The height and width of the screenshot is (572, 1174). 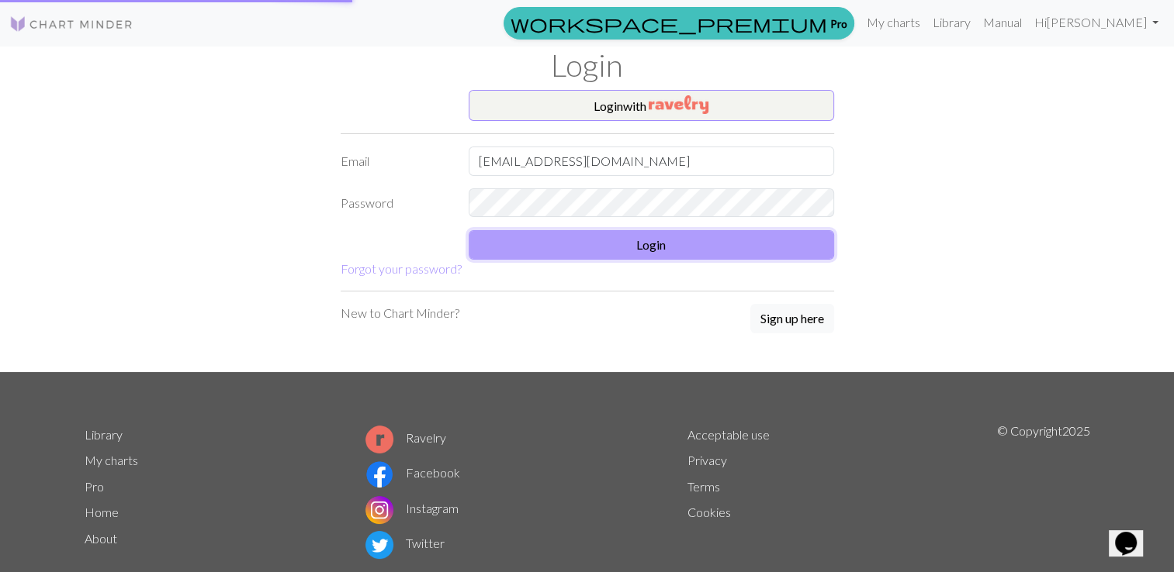 I want to click on a: Manual, so click(x=1002, y=22).